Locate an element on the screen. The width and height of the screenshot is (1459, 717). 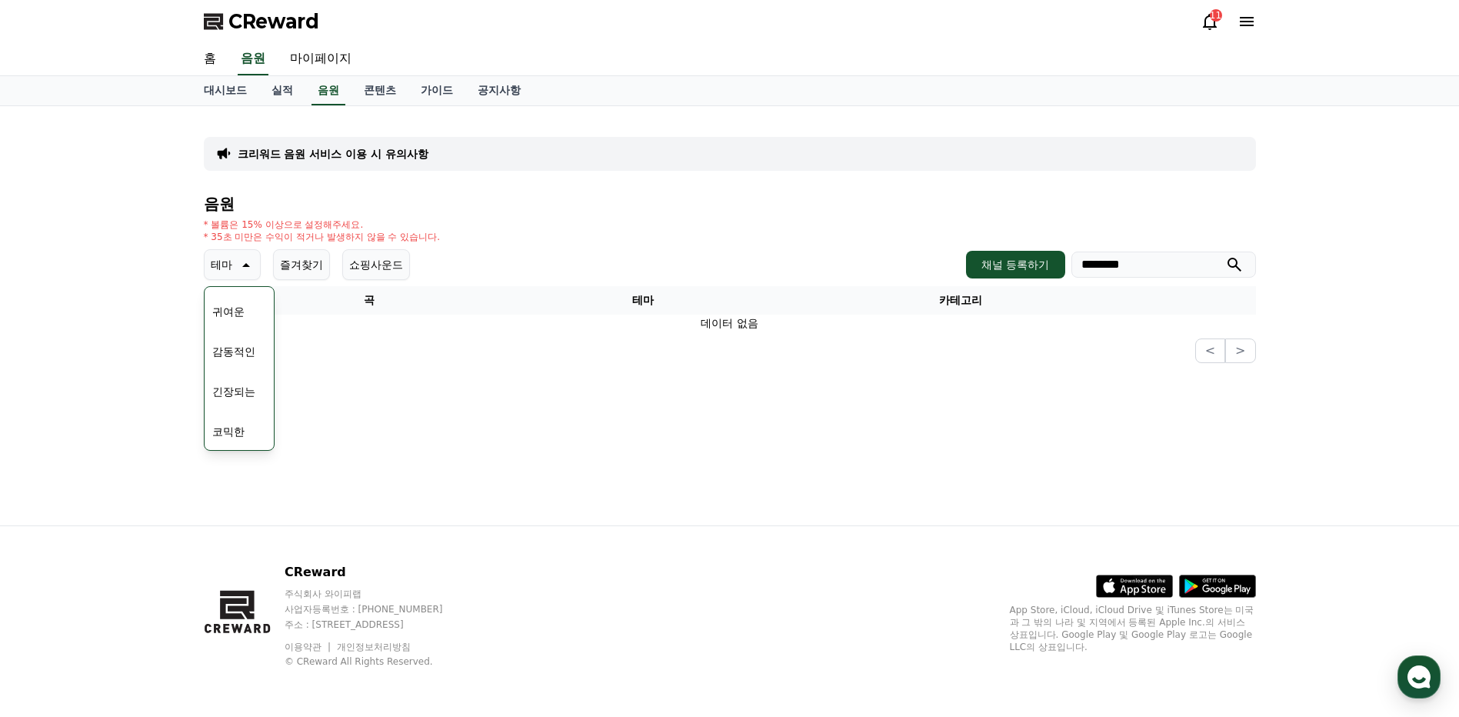
div: 11 is located at coordinates (1216, 15).